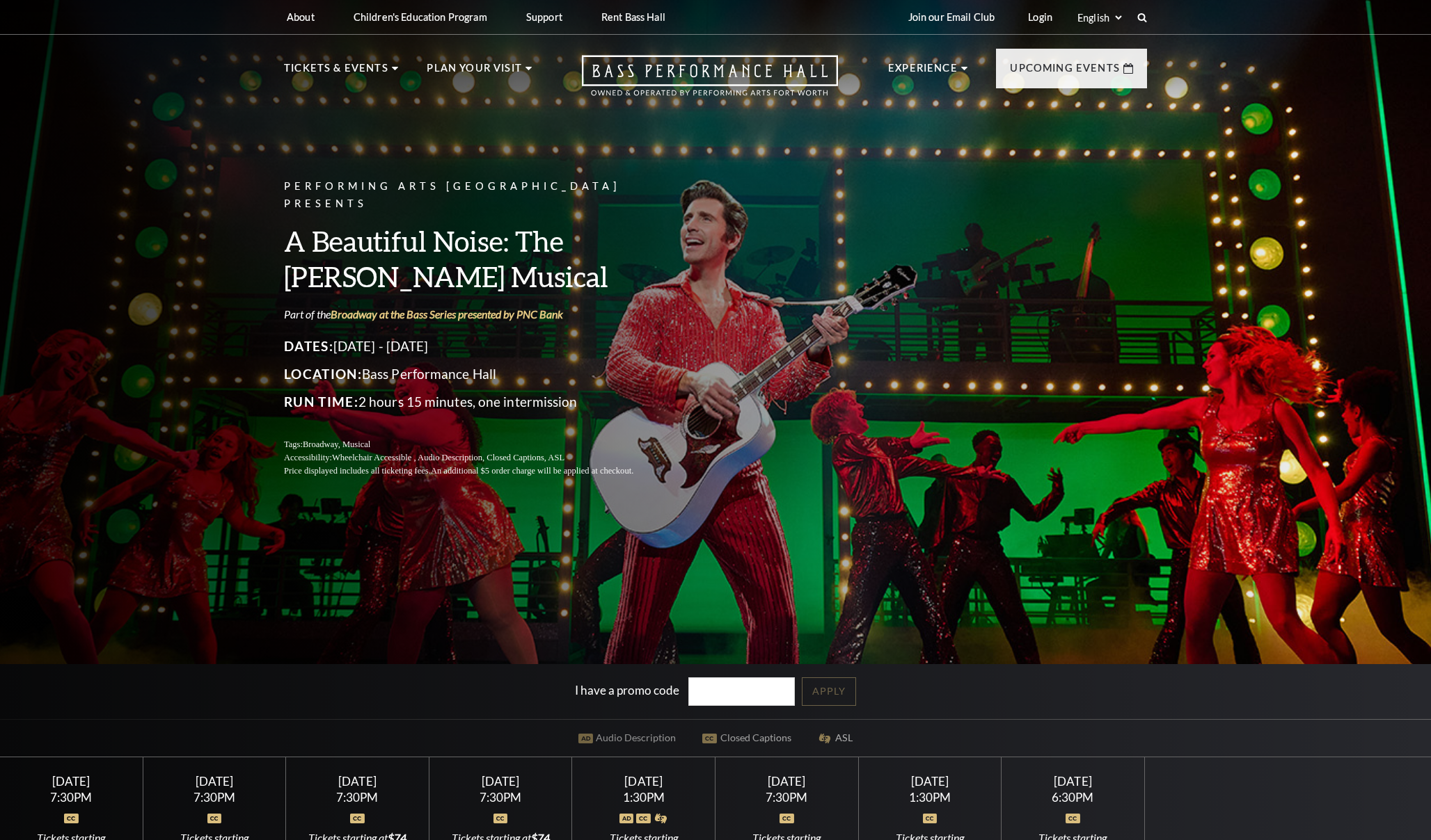 Image resolution: width=1431 pixels, height=840 pixels. What do you see at coordinates (475, 314) in the screenshot?
I see `p: Part of the` at bounding box center [475, 314].